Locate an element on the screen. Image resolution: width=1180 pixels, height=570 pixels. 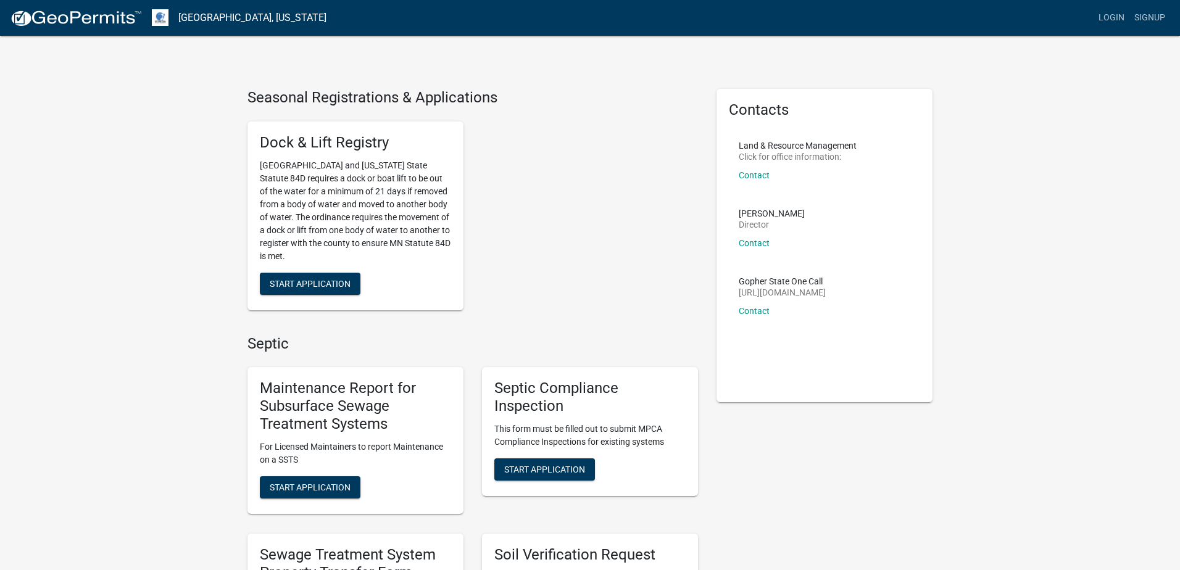
h5: Soil Verification Request is located at coordinates (590, 555).